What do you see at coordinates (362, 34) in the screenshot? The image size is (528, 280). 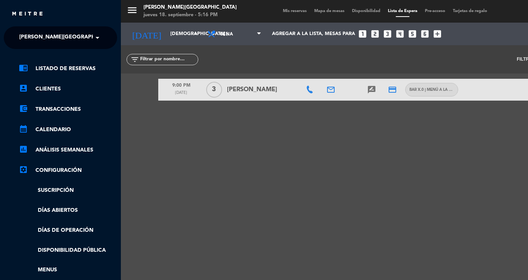 I see `i: looks_one` at bounding box center [362, 34].